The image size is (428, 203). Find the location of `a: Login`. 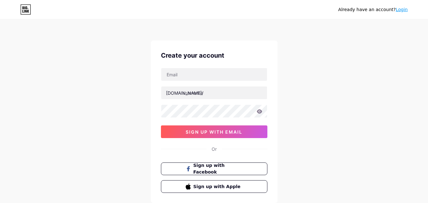

a: Login is located at coordinates (402, 10).